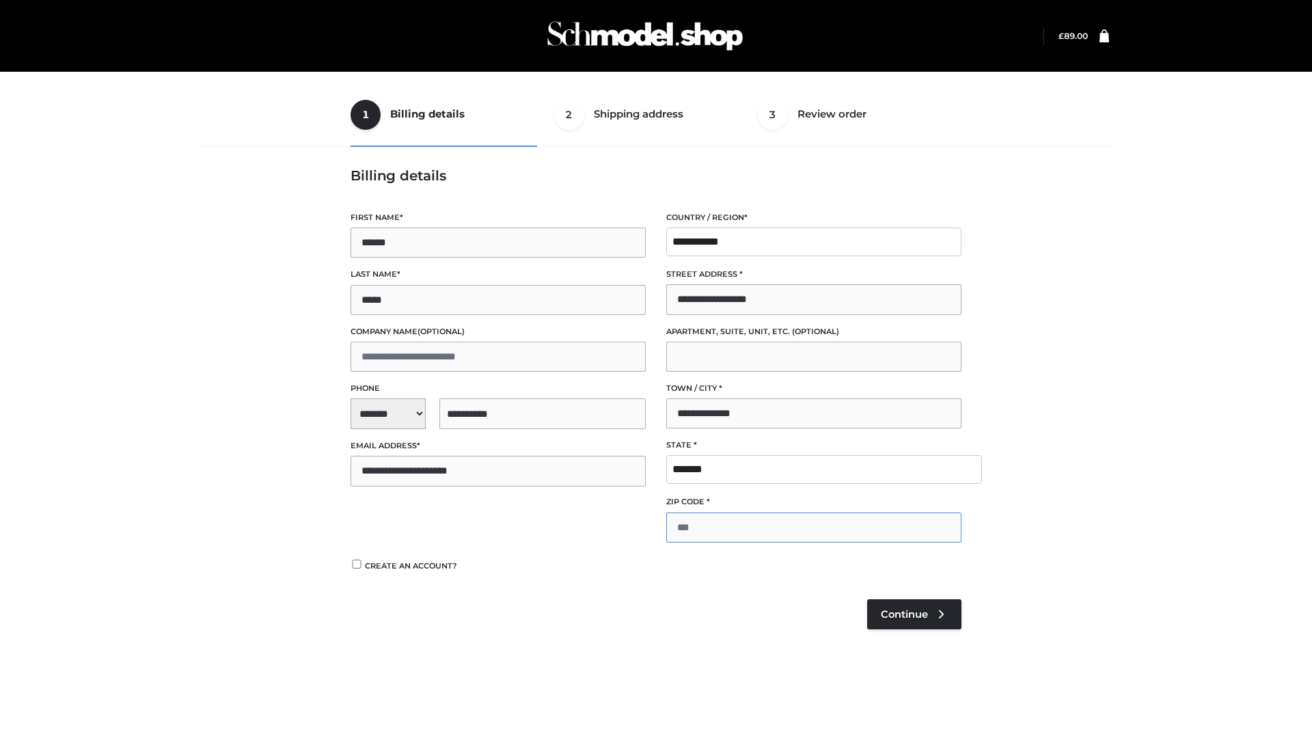 The height and width of the screenshot is (738, 1312). I want to click on a: Schmodel Admin 964, so click(645, 36).